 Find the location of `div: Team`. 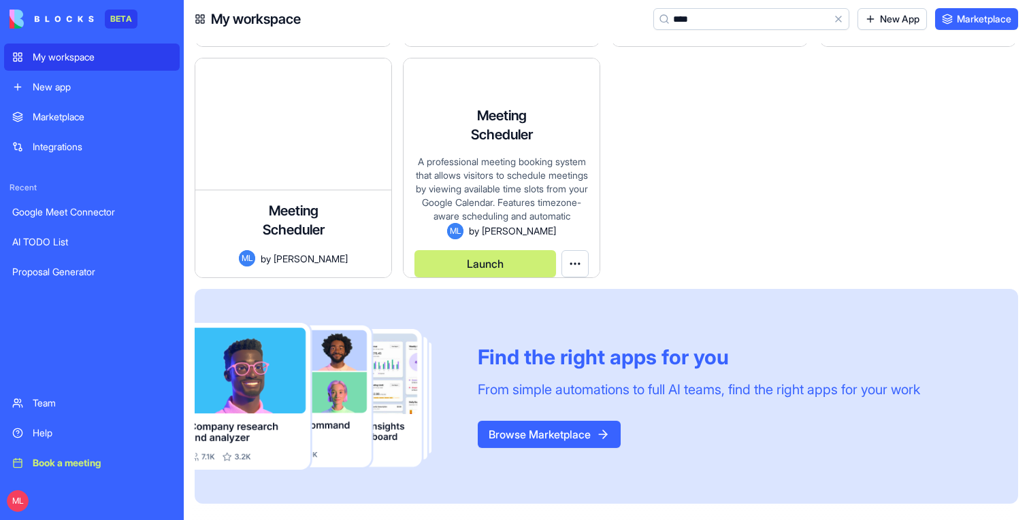

div: Team is located at coordinates (102, 403).